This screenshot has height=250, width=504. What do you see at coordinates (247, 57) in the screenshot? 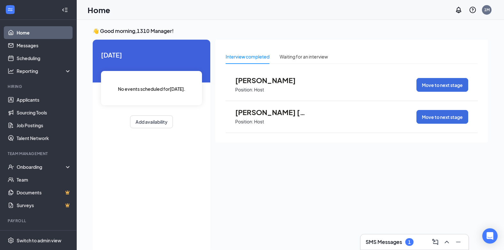
I see `div: Interview completed` at bounding box center [247, 57].